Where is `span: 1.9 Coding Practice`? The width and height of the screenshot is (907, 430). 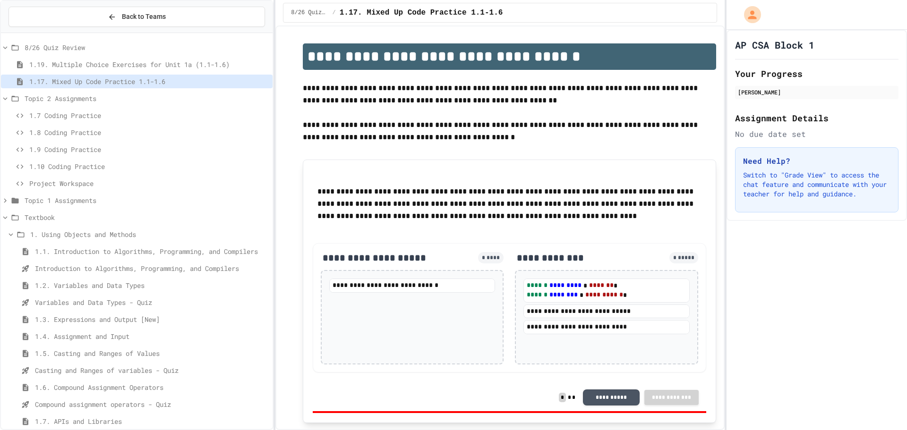 span: 1.9 Coding Practice is located at coordinates (149, 149).